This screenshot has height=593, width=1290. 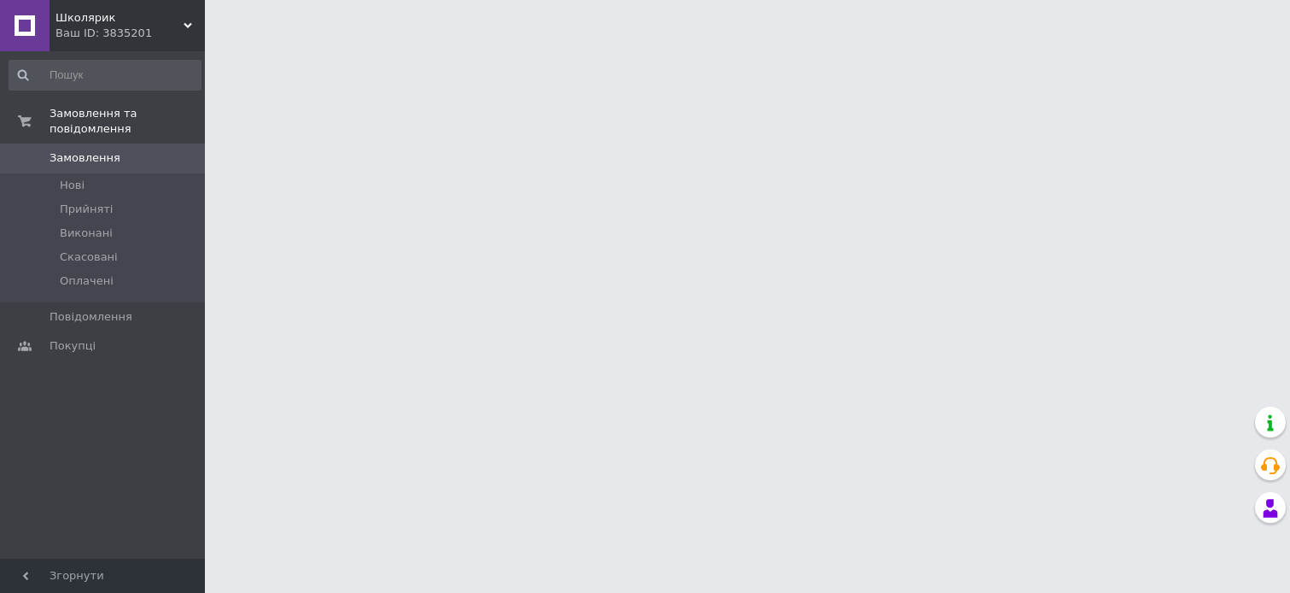 What do you see at coordinates (120, 18) in the screenshot?
I see `span: Школярик` at bounding box center [120, 18].